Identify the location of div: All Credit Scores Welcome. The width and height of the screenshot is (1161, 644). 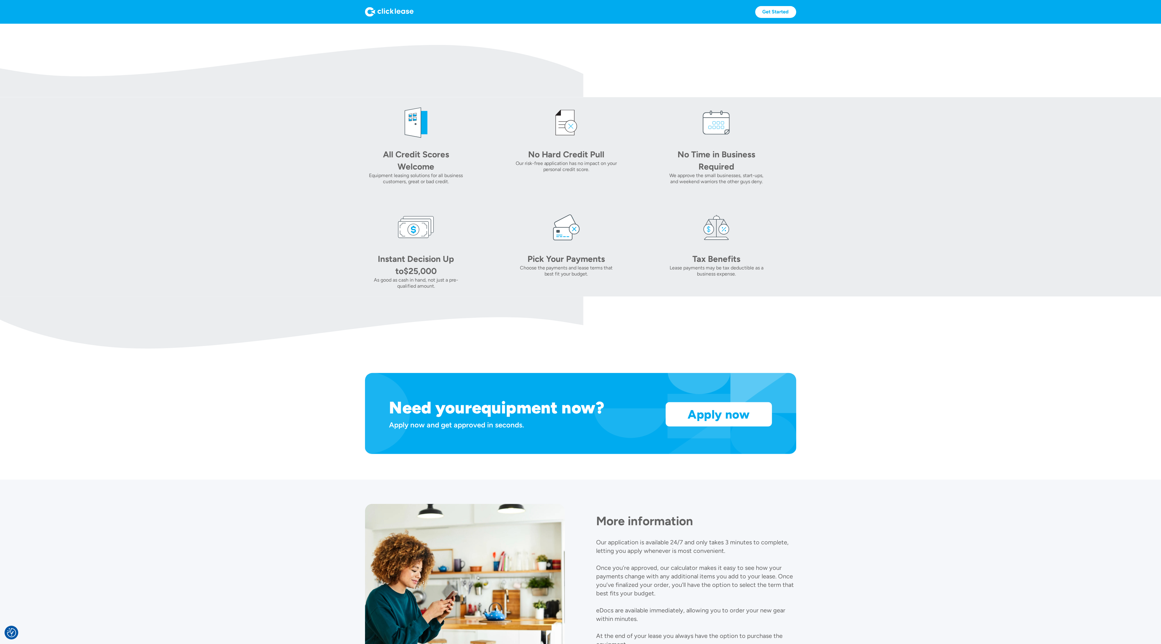
(416, 160).